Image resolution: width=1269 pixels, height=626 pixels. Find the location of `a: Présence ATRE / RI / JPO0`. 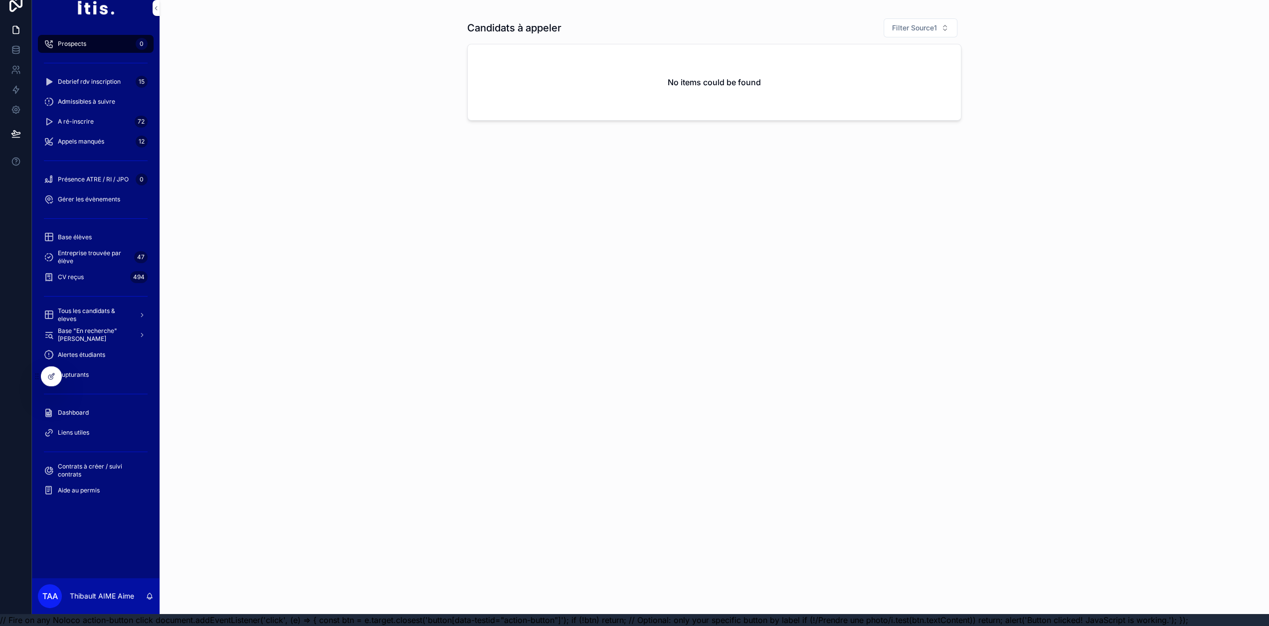

a: Présence ATRE / RI / JPO0 is located at coordinates (96, 179).